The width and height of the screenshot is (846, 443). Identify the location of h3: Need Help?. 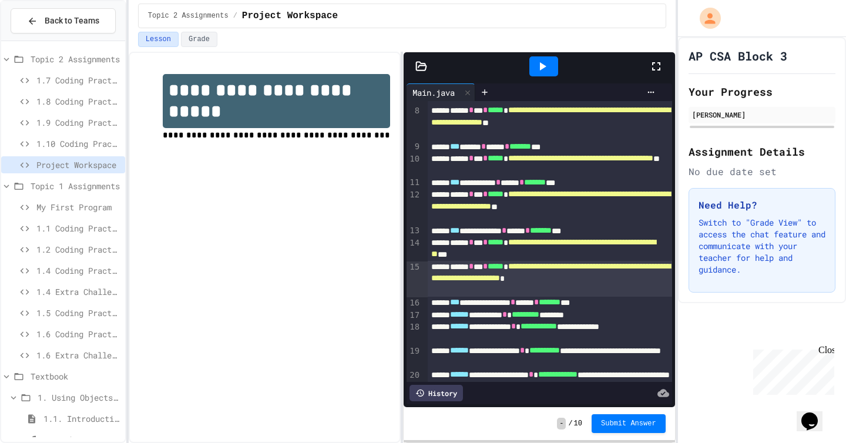
(762, 205).